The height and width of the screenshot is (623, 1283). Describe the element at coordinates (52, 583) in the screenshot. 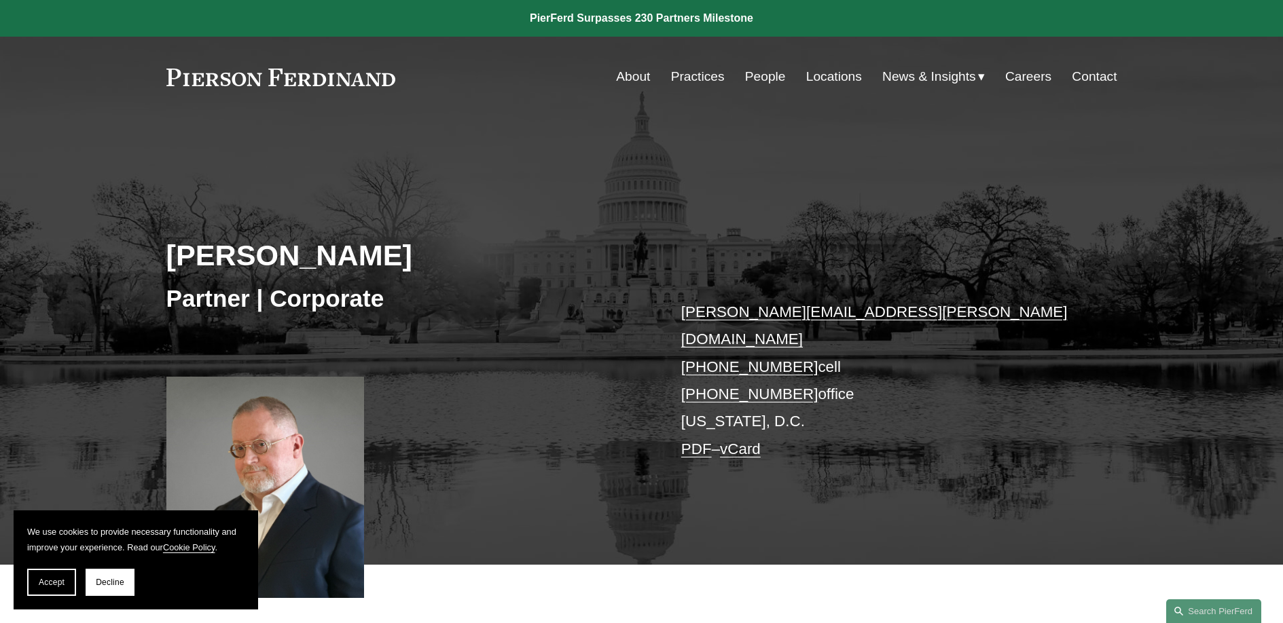

I see `button: Accept` at that location.